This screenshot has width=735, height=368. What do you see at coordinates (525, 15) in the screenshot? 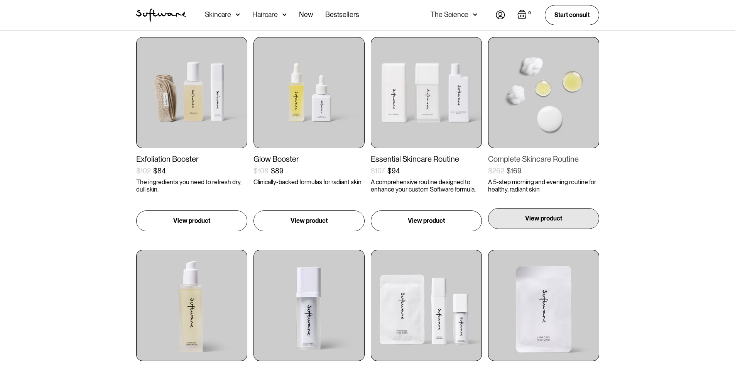
I see `a: Open empty cart` at bounding box center [525, 15].